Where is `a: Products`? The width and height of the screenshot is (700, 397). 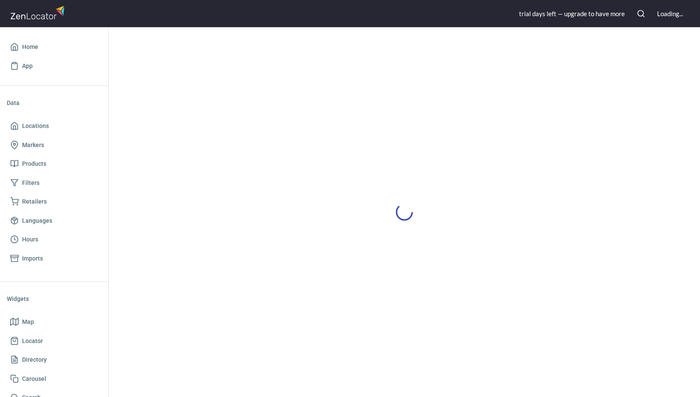
a: Products is located at coordinates (54, 164).